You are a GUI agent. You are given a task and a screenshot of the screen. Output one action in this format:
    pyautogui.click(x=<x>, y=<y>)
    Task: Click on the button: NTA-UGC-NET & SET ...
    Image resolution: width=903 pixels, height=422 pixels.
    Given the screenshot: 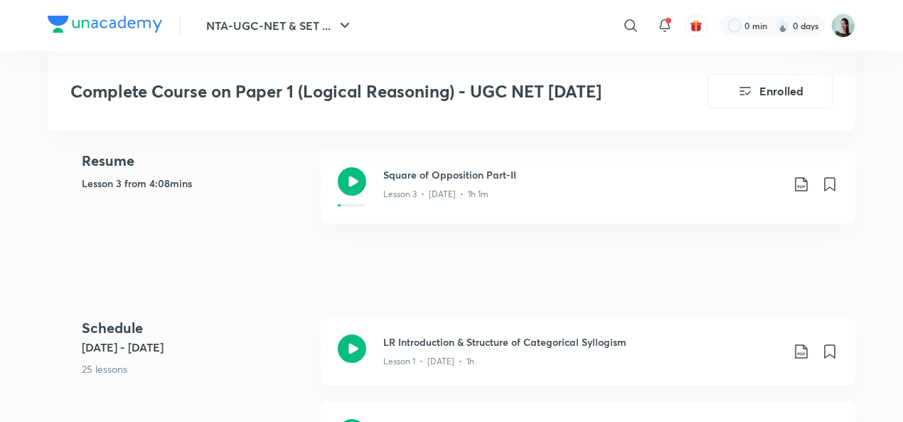 What is the action you would take?
    pyautogui.click(x=280, y=26)
    